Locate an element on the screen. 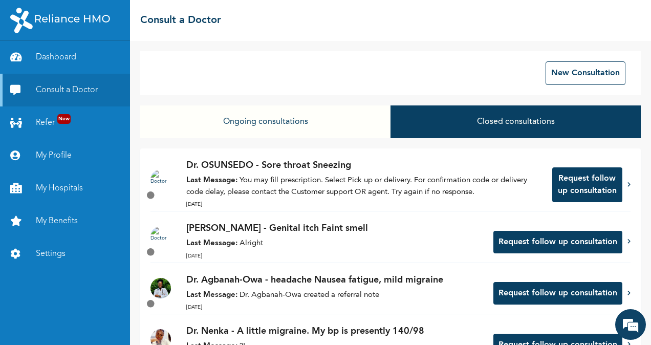  div: New conversation is located at coordinates (169, 270).